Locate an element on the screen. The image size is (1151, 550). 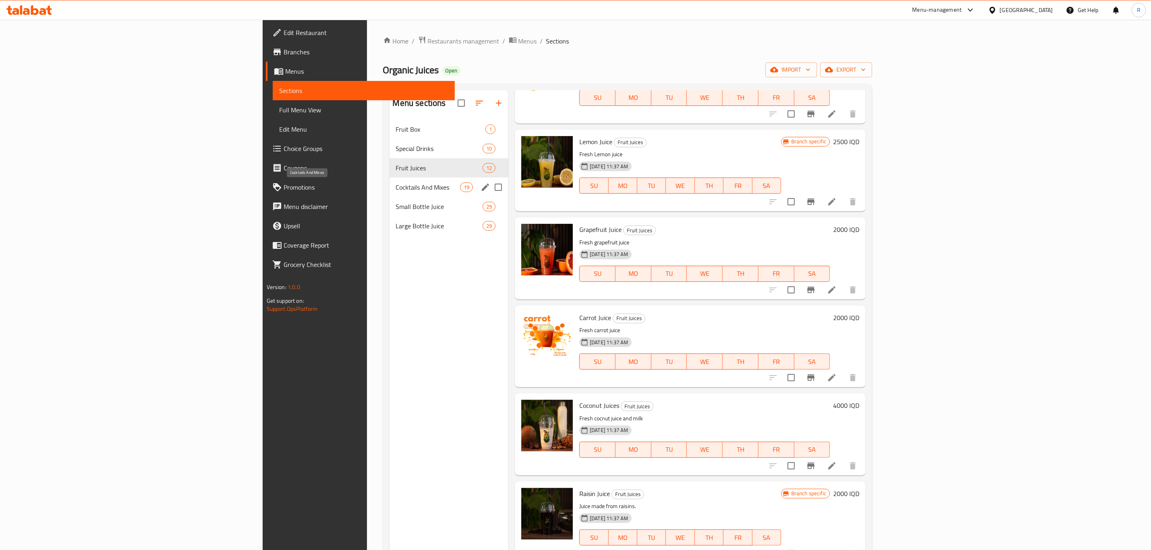
h6: 2500 IQD is located at coordinates (846, 142).